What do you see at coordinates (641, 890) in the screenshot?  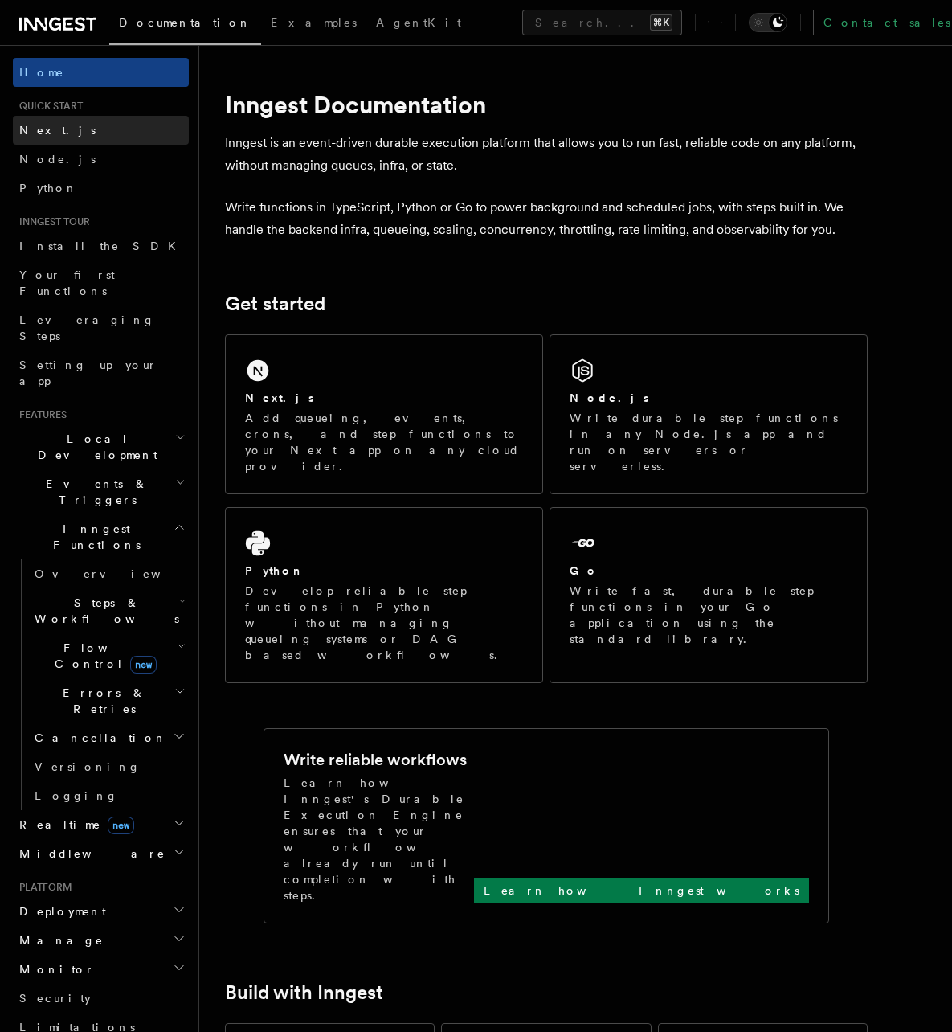 I see `p: Learn how Inngest works` at bounding box center [641, 890].